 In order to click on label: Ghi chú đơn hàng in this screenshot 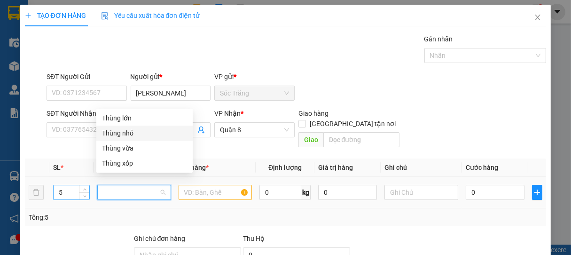, I will do `click(160, 238)`.